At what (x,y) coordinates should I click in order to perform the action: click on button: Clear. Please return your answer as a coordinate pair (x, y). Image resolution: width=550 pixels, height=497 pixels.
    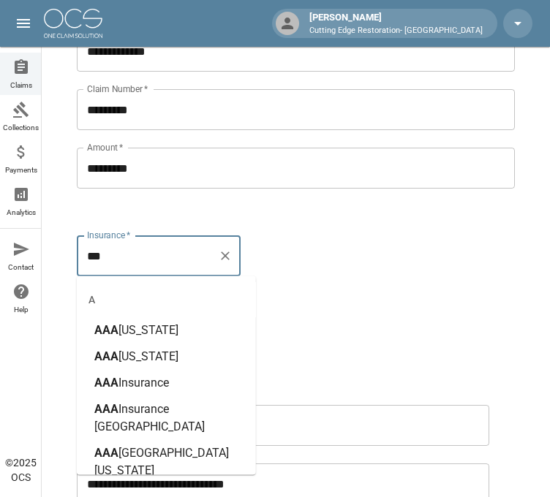
    Looking at the image, I should click on (225, 256).